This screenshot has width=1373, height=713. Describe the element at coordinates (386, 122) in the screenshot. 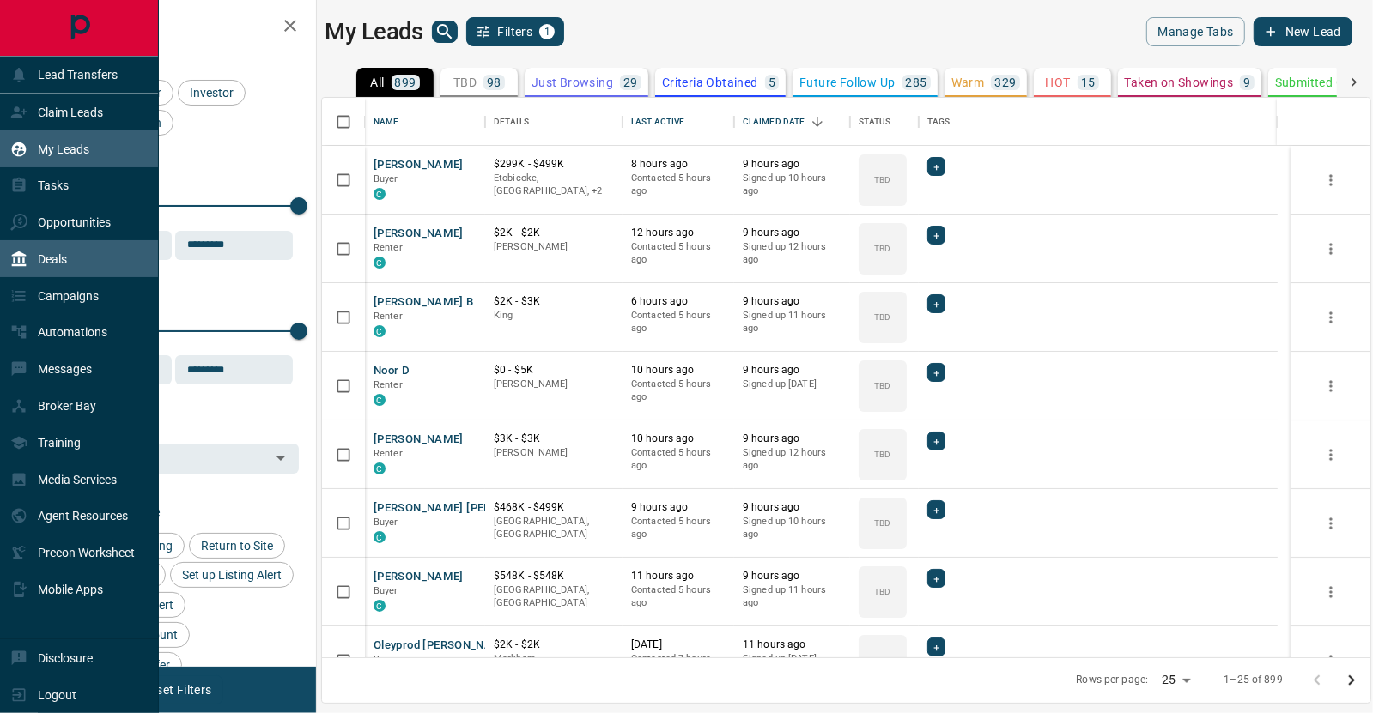

I see `div: Name` at that location.